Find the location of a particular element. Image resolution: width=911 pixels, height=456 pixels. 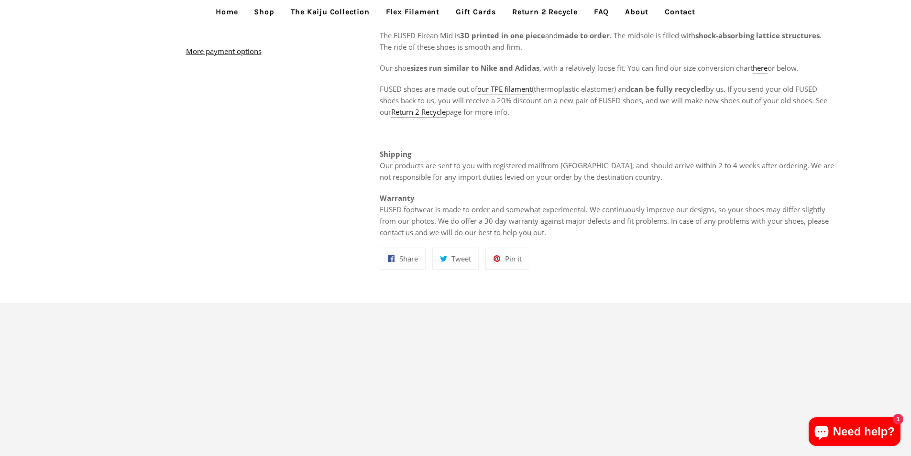

a: Return 2 Recycle is located at coordinates (418, 112).